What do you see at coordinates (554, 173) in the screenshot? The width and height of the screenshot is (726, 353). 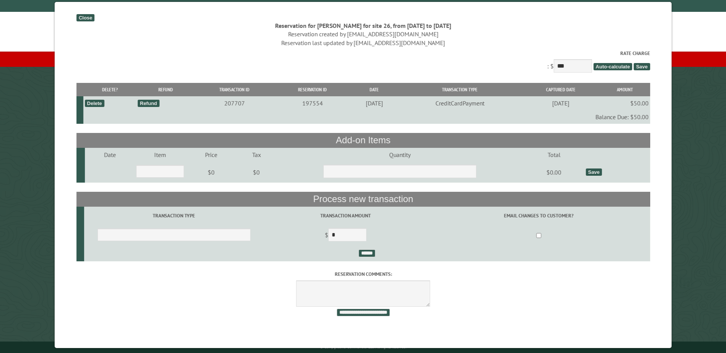 I see `td: $0.00` at bounding box center [554, 173].